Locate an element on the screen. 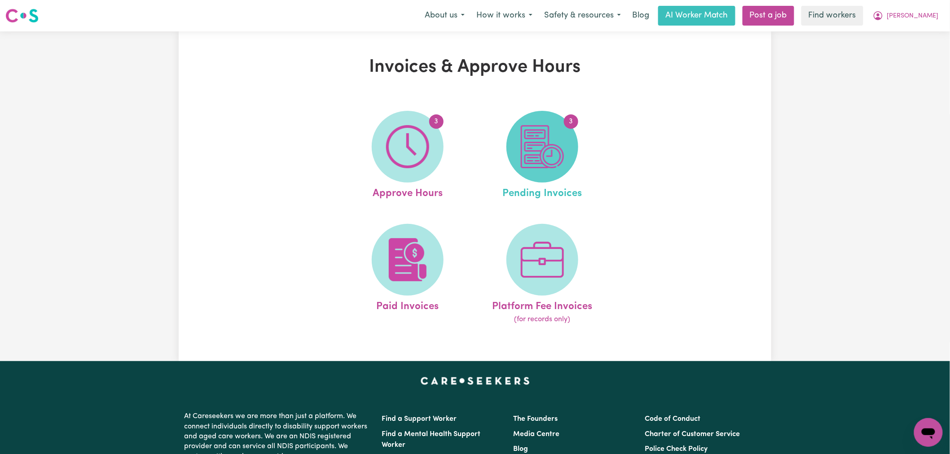 The width and height of the screenshot is (950, 454). a: Approve Hours is located at coordinates (408, 156).